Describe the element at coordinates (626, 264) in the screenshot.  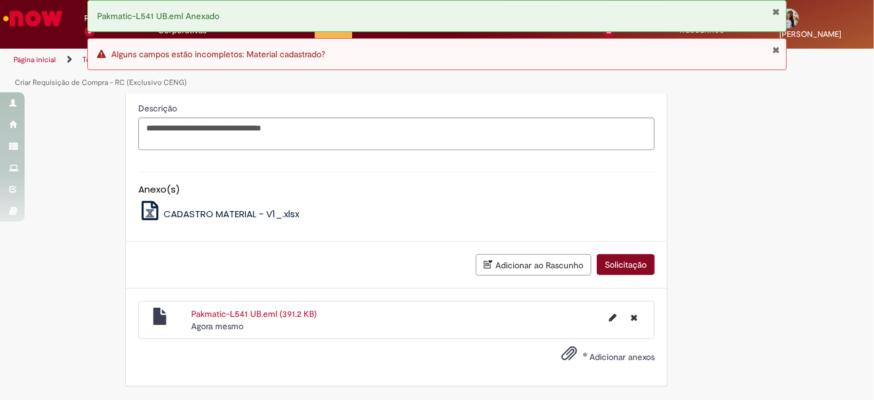
I see `button: Solicitação` at that location.